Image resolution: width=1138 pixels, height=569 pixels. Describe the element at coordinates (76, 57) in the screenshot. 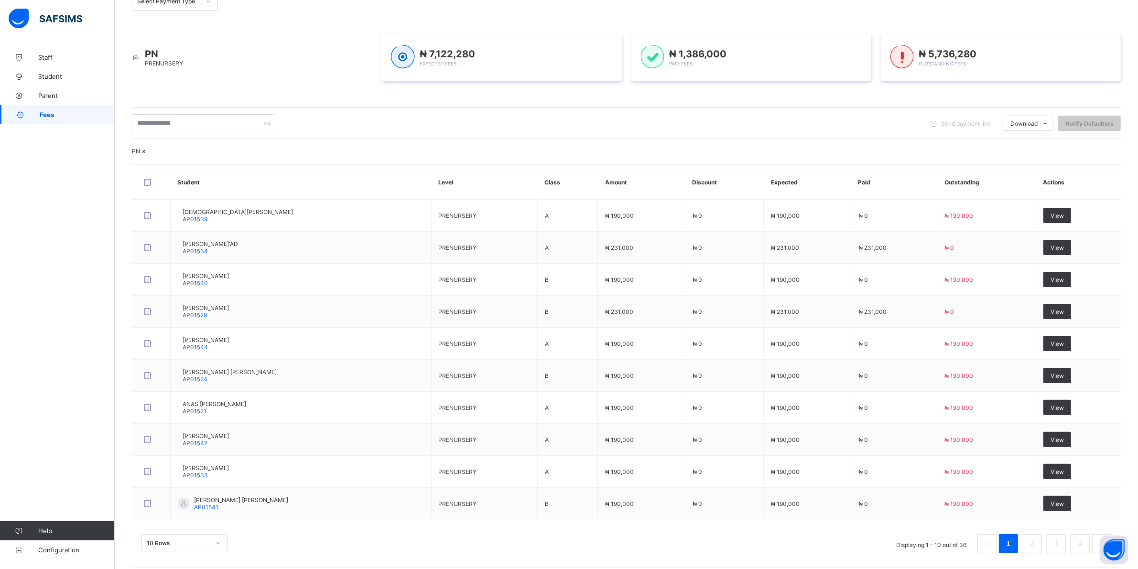

I see `span: Staff` at that location.